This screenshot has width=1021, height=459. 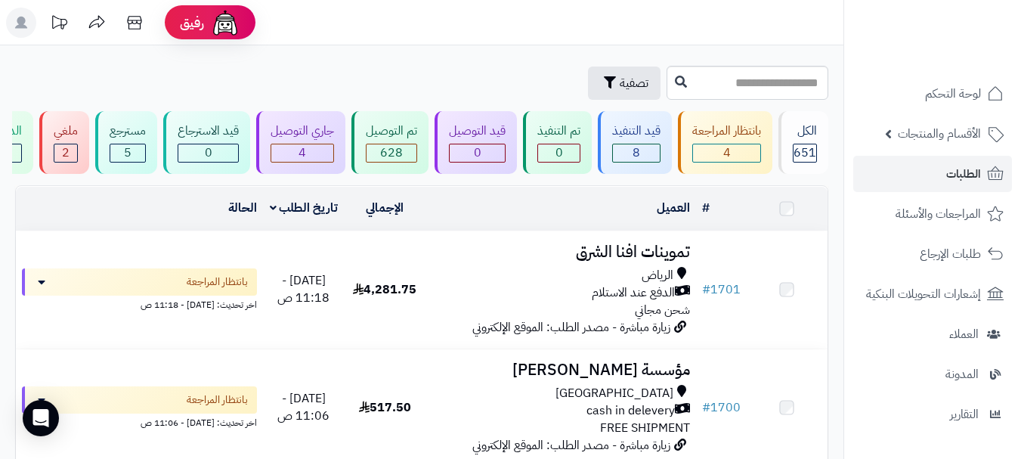 I want to click on div: Open Intercom Messenger, so click(x=41, y=418).